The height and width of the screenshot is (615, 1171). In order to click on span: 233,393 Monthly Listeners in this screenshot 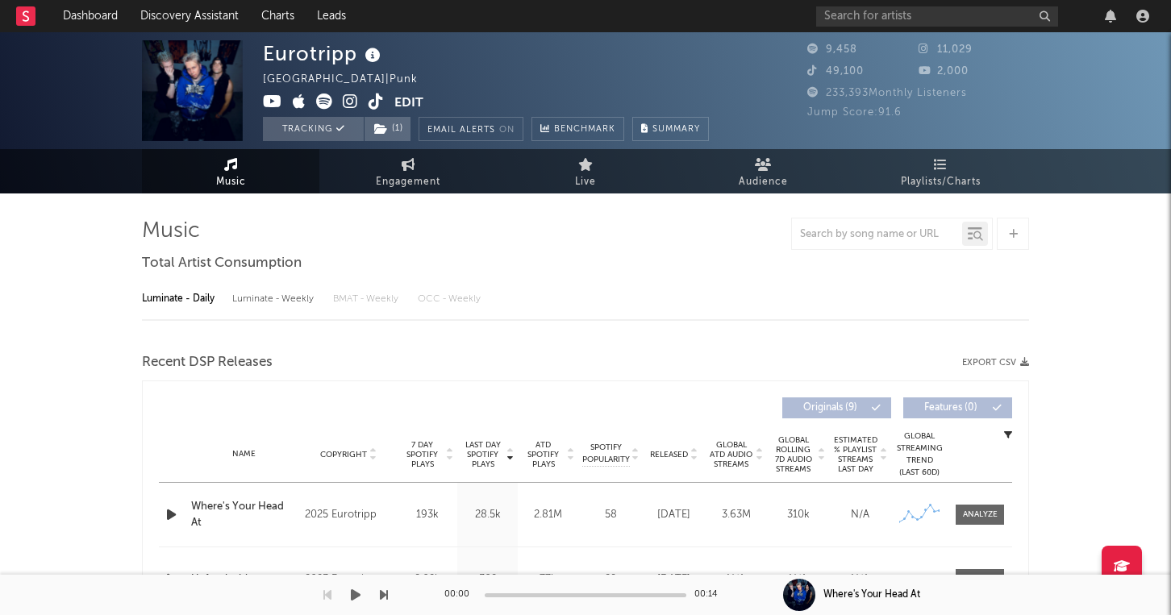, I will do `click(887, 93)`.